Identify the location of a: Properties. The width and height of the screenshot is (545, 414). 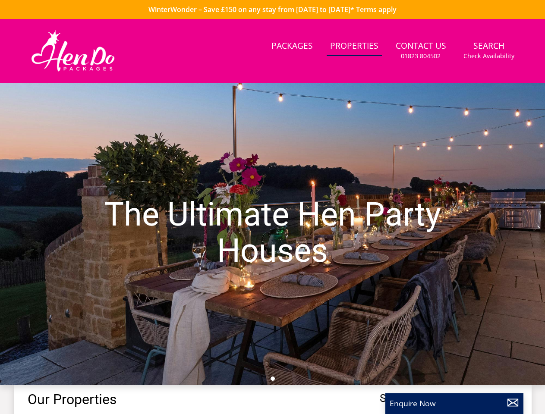
(354, 46).